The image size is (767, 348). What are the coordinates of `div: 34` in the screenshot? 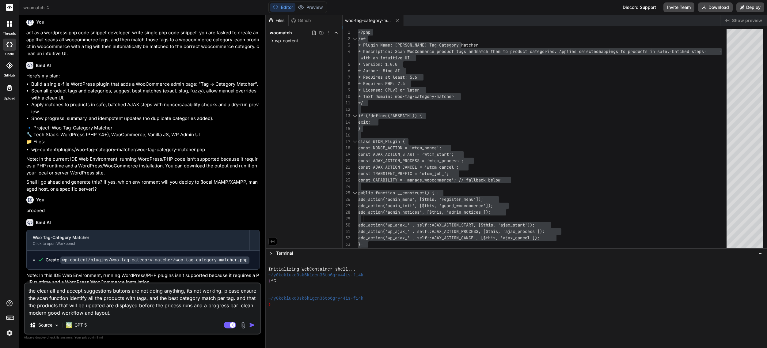 It's located at (346, 251).